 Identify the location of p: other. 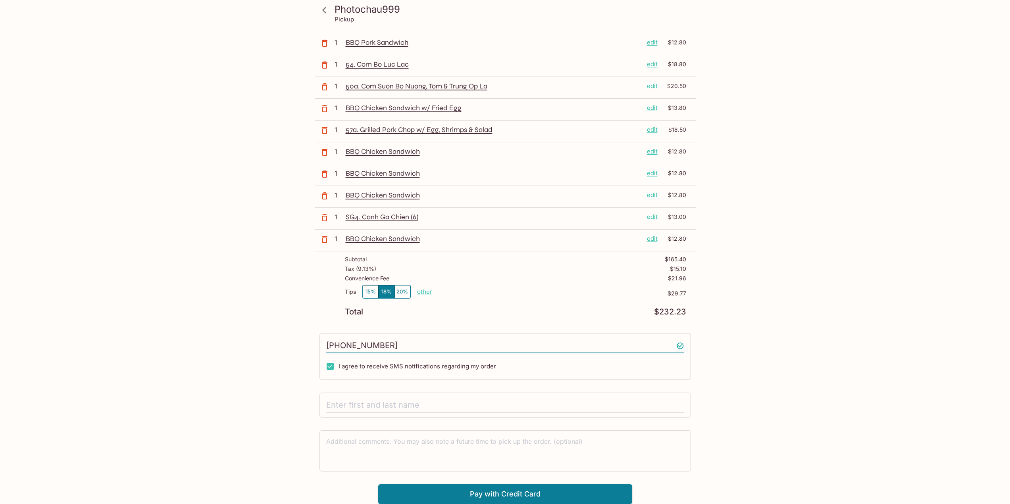
(425, 292).